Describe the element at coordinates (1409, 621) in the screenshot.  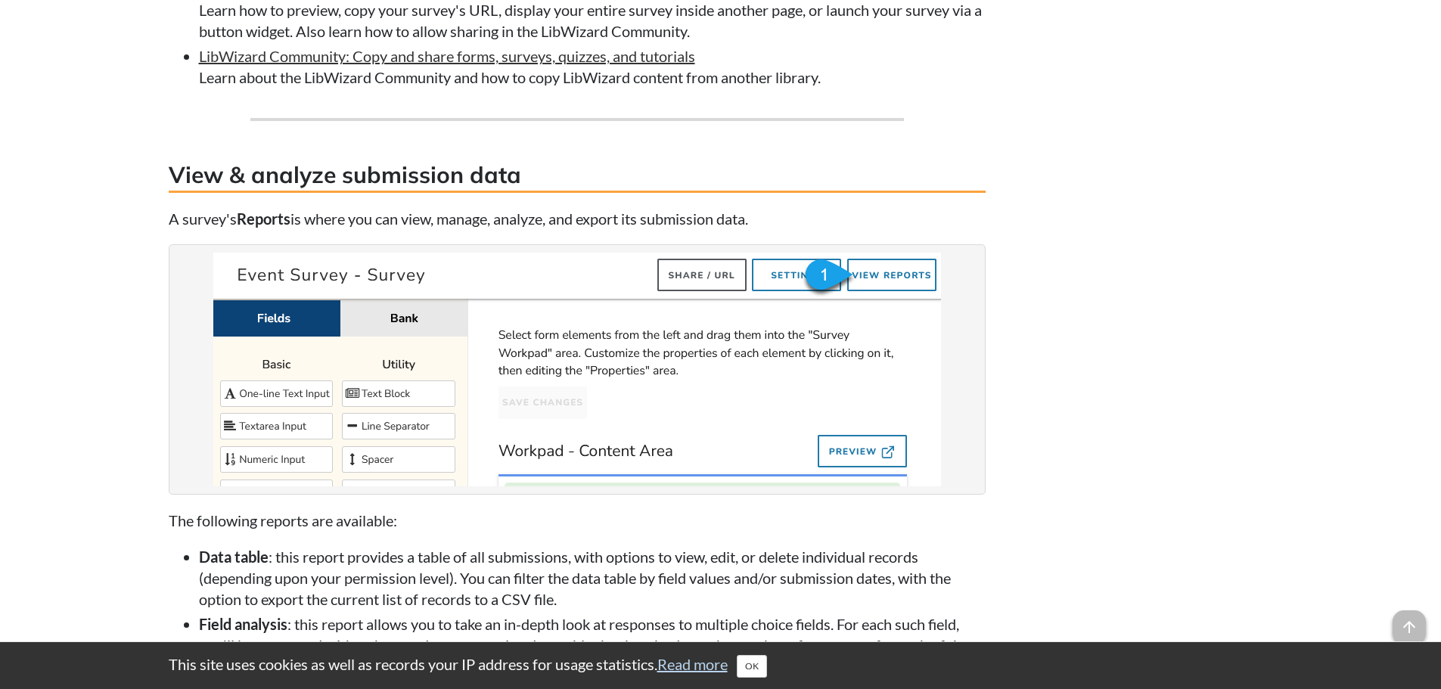
I see `a: arrow_upward` at that location.